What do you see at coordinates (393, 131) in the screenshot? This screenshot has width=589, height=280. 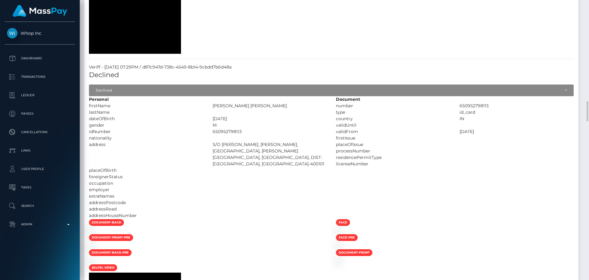 I see `div: validFrom` at bounding box center [393, 131].